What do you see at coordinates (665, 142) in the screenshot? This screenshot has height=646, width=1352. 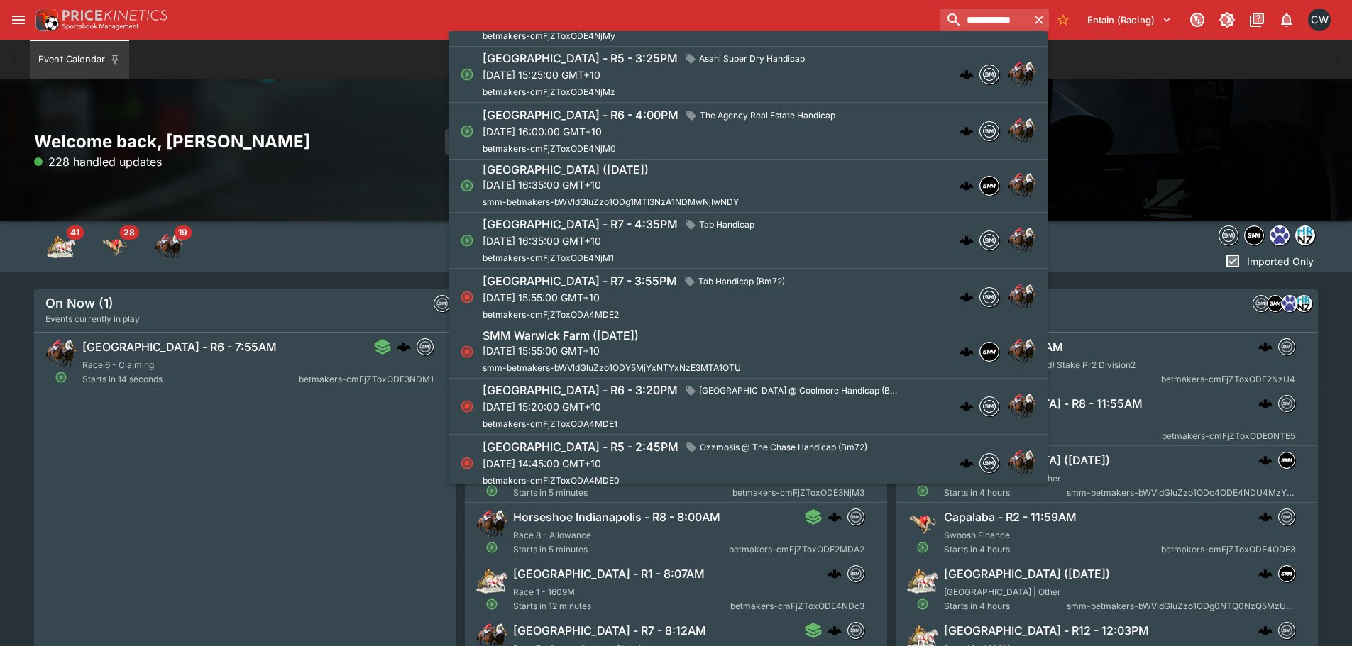 I see `input: search` at bounding box center [665, 142].